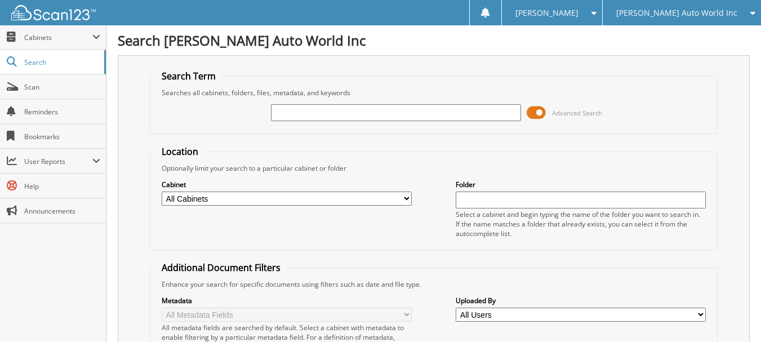  What do you see at coordinates (581, 224) in the screenshot?
I see `div: Select a cabinet and begin typing the name of the folder you want to search in. If the name match...` at bounding box center [581, 224].